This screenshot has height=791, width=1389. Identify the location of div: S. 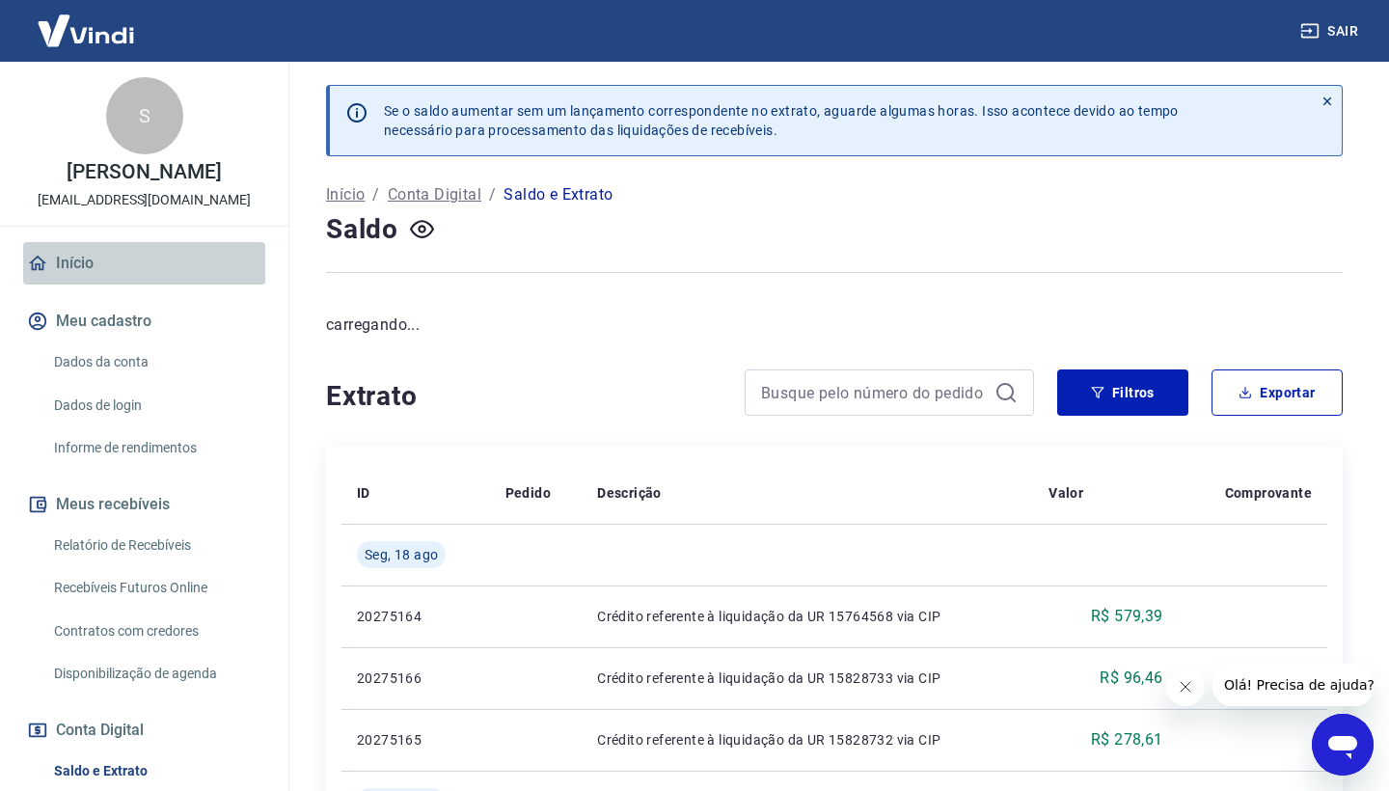
(145, 116).